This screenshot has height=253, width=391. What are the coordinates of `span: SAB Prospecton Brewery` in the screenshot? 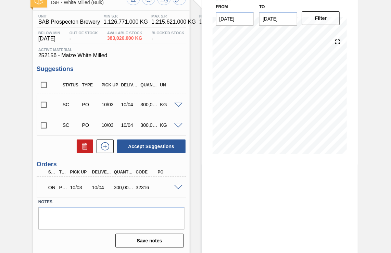 It's located at (69, 22).